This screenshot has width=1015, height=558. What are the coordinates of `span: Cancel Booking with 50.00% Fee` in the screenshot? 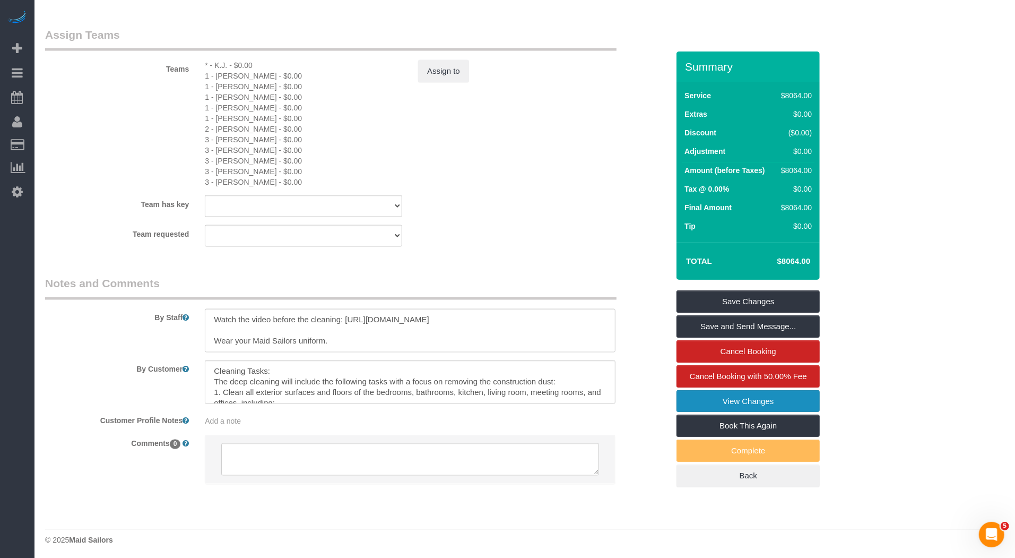 It's located at (748, 376).